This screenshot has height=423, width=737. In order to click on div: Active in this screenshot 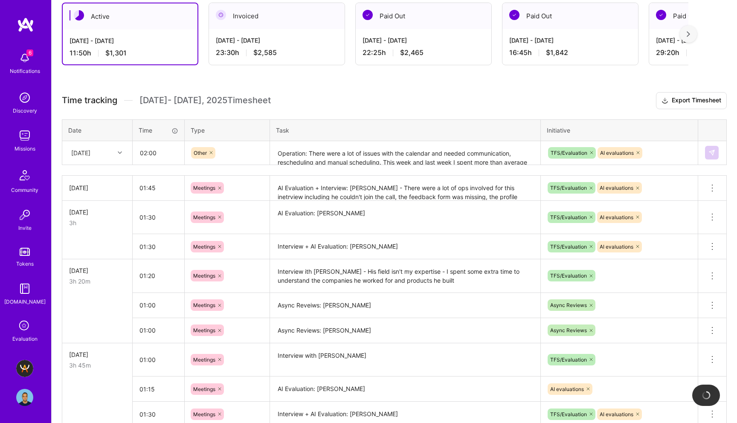, I will do `click(130, 16)`.